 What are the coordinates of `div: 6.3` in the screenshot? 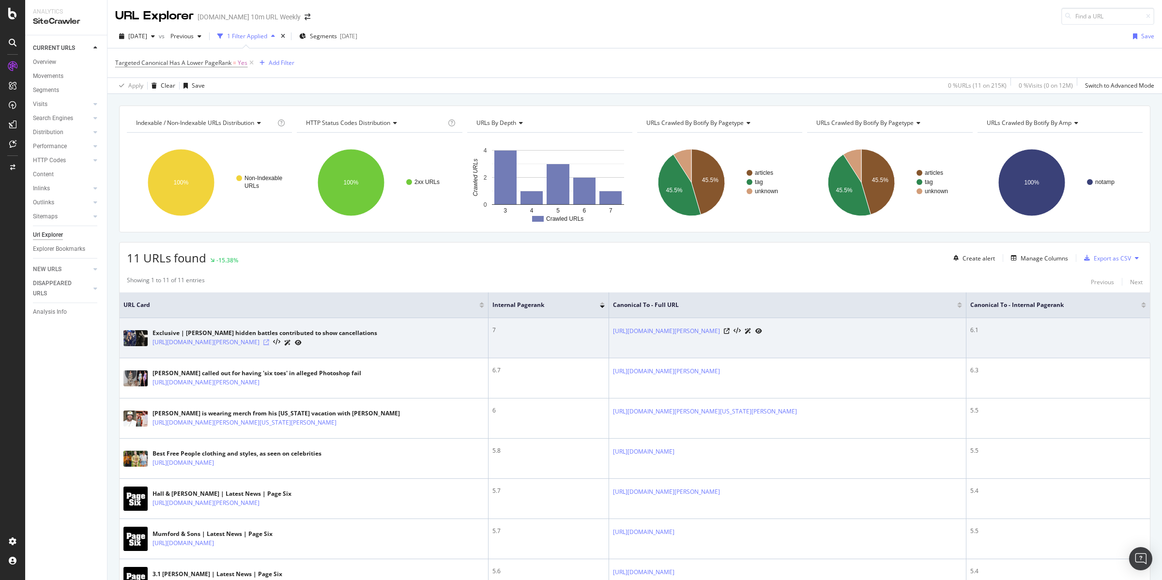 It's located at (1058, 370).